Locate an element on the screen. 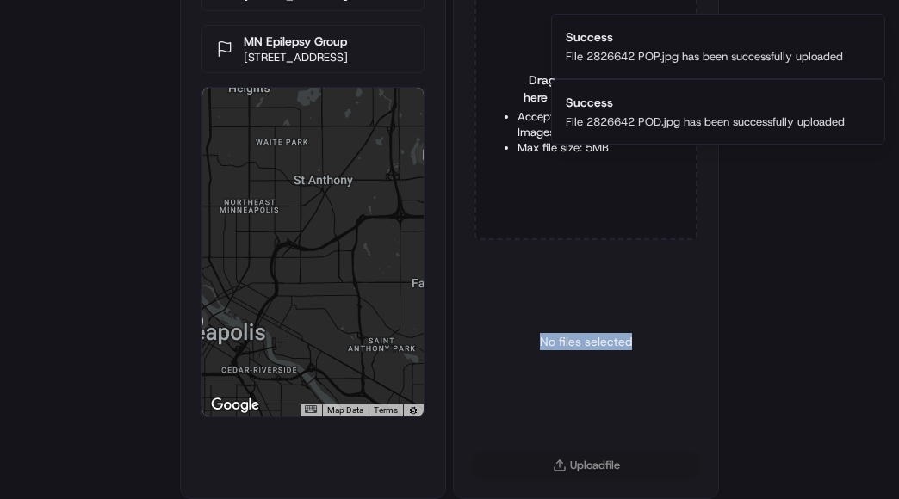 The width and height of the screenshot is (899, 499). button: Map Data is located at coordinates (345, 411).